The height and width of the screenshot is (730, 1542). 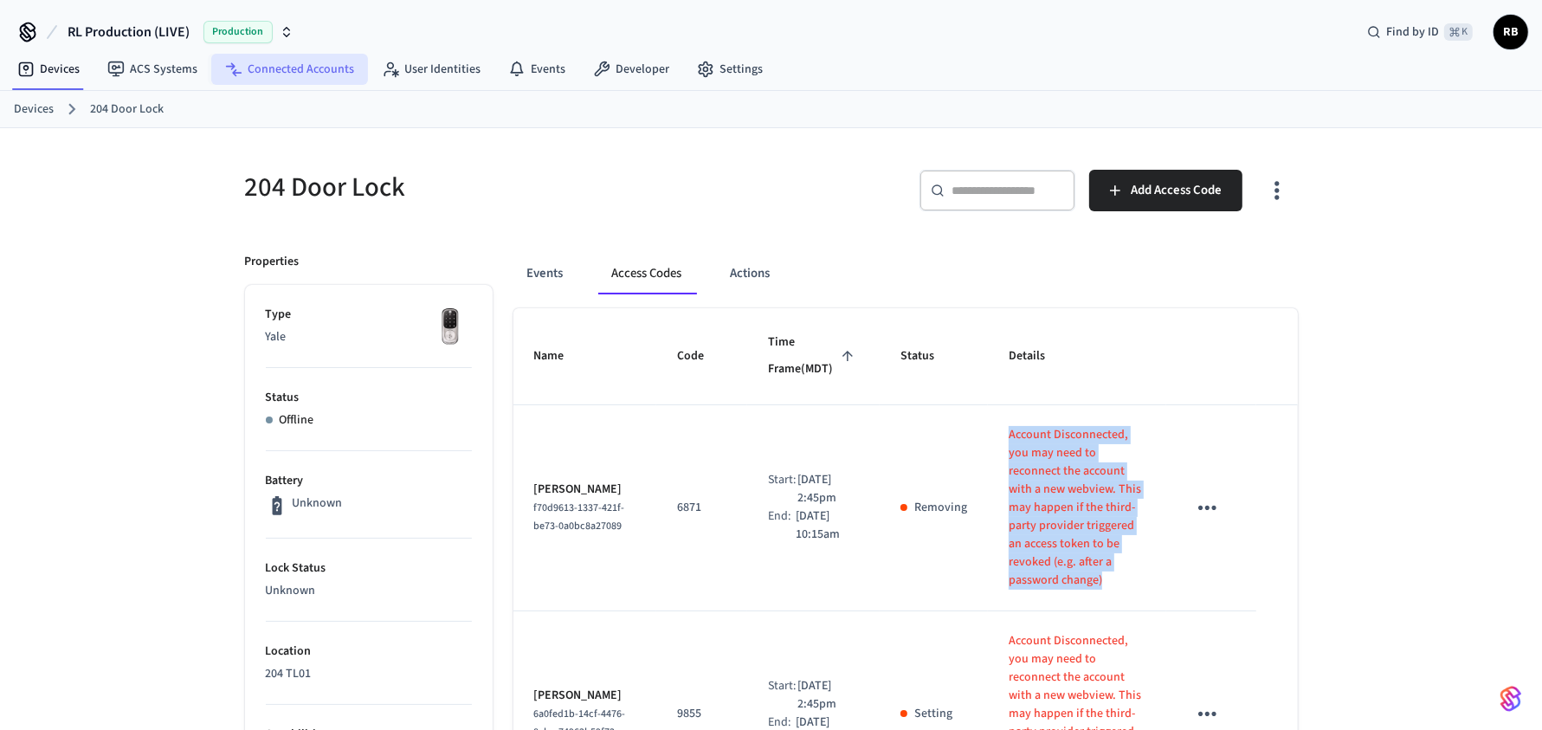 What do you see at coordinates (751, 274) in the screenshot?
I see `button: Actions` at bounding box center [751, 274].